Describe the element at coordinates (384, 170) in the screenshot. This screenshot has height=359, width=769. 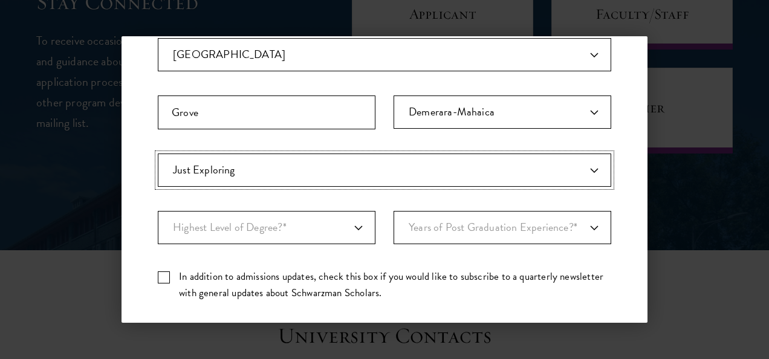
I see `div: Anticipated Entry Term*` at that location.